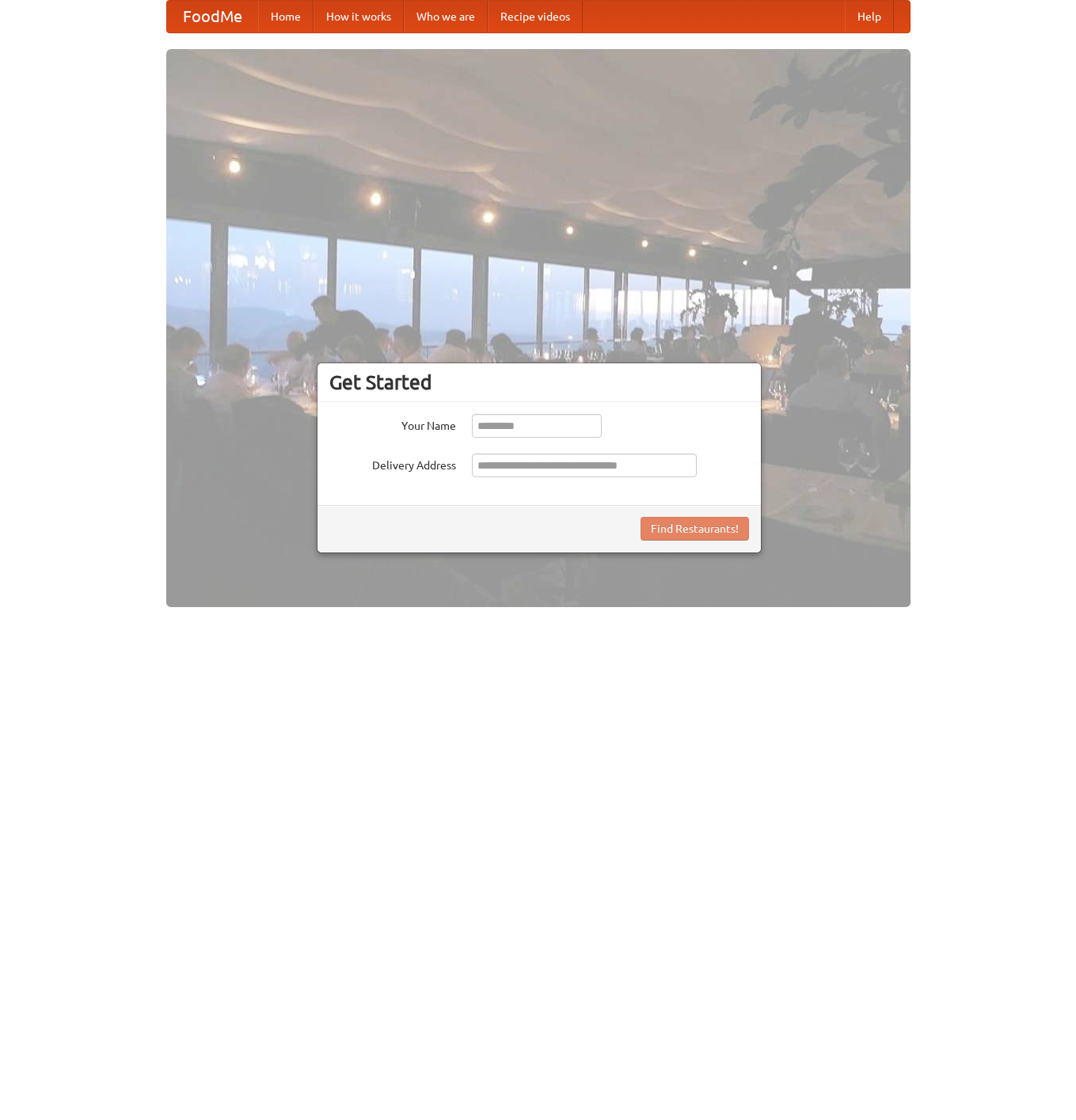 The image size is (1076, 1120). I want to click on a: Who we are, so click(445, 17).